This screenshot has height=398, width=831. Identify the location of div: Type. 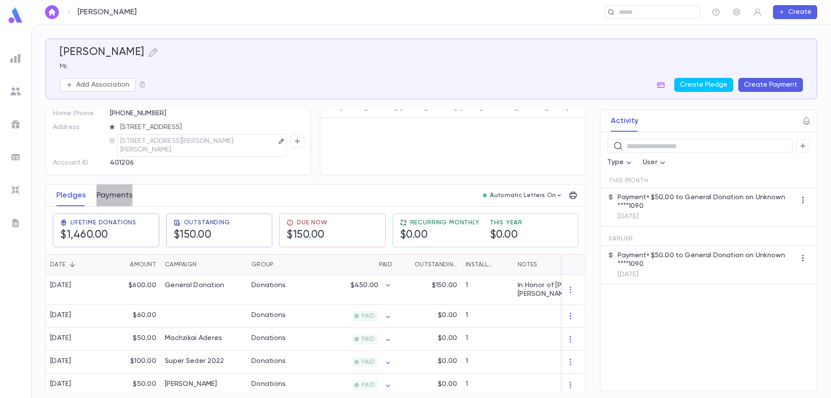
(621, 162).